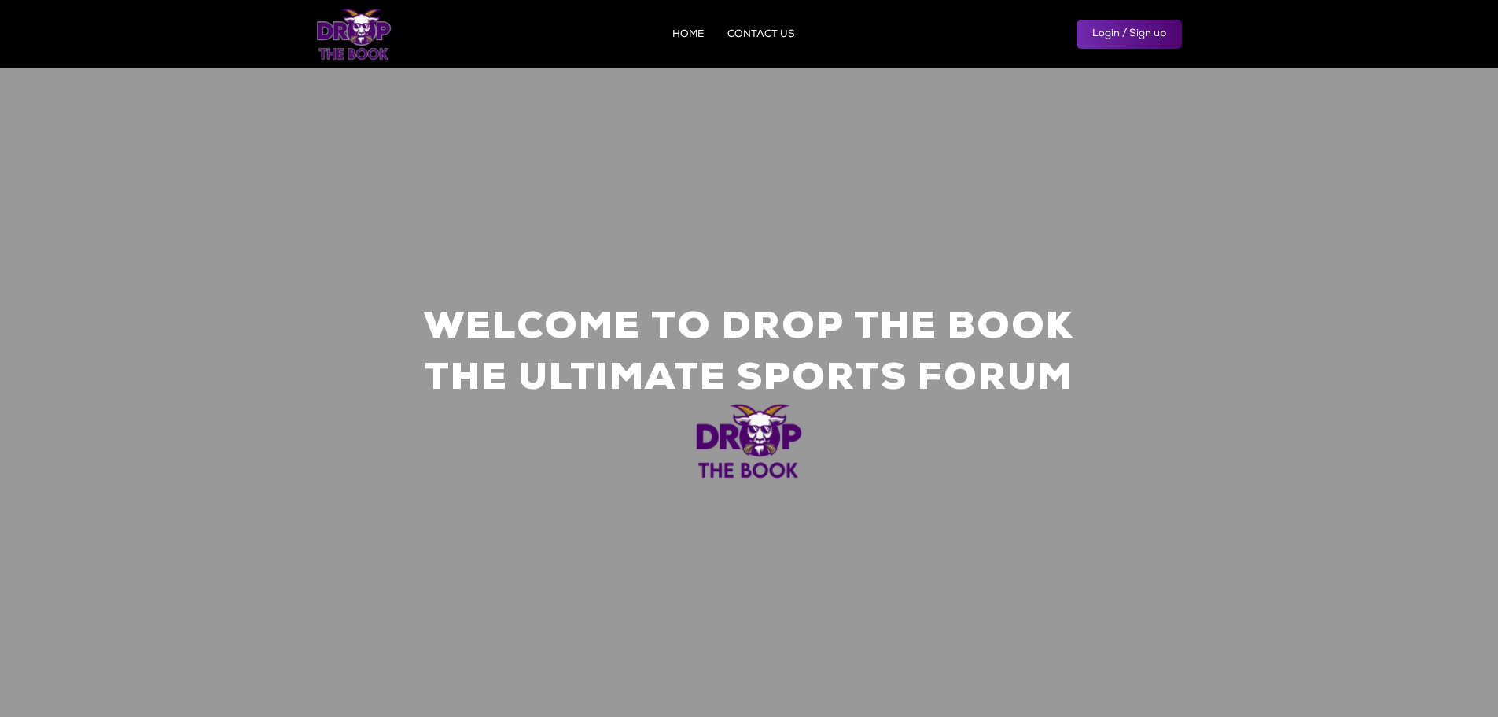  Describe the element at coordinates (749, 329) in the screenshot. I see `h1: Welcome to Drop the Book` at that location.